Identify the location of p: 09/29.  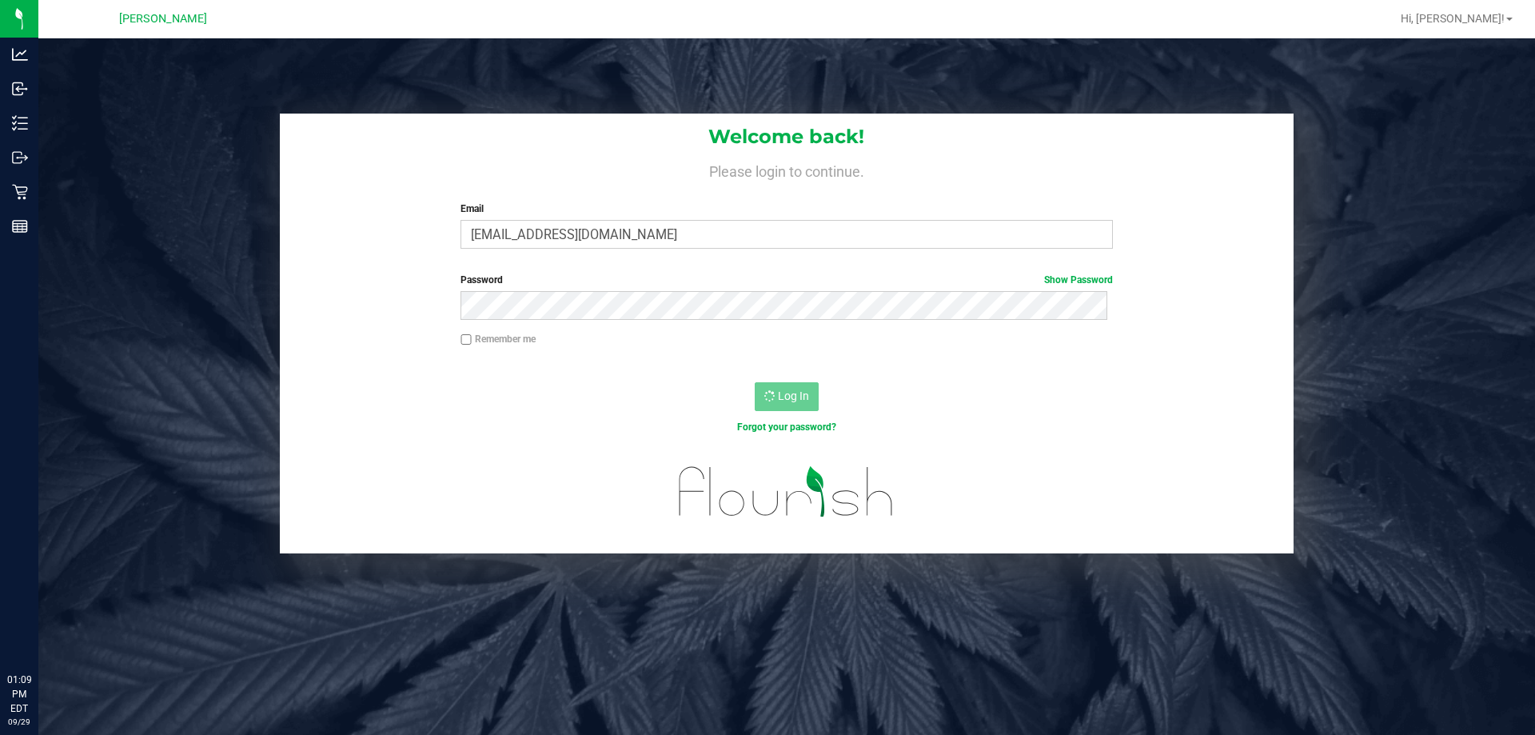
(19, 721).